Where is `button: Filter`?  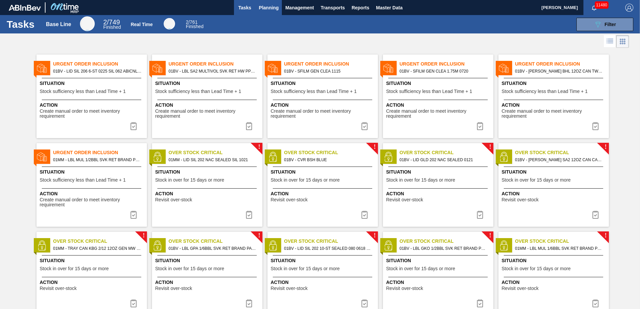
button: Filter is located at coordinates (605, 24).